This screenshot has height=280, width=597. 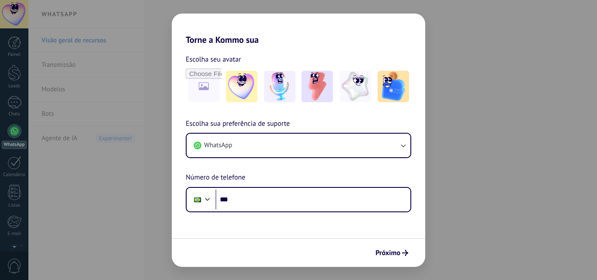 What do you see at coordinates (299, 29) in the screenshot?
I see `h2: Torne a Kommo sua` at bounding box center [299, 29].